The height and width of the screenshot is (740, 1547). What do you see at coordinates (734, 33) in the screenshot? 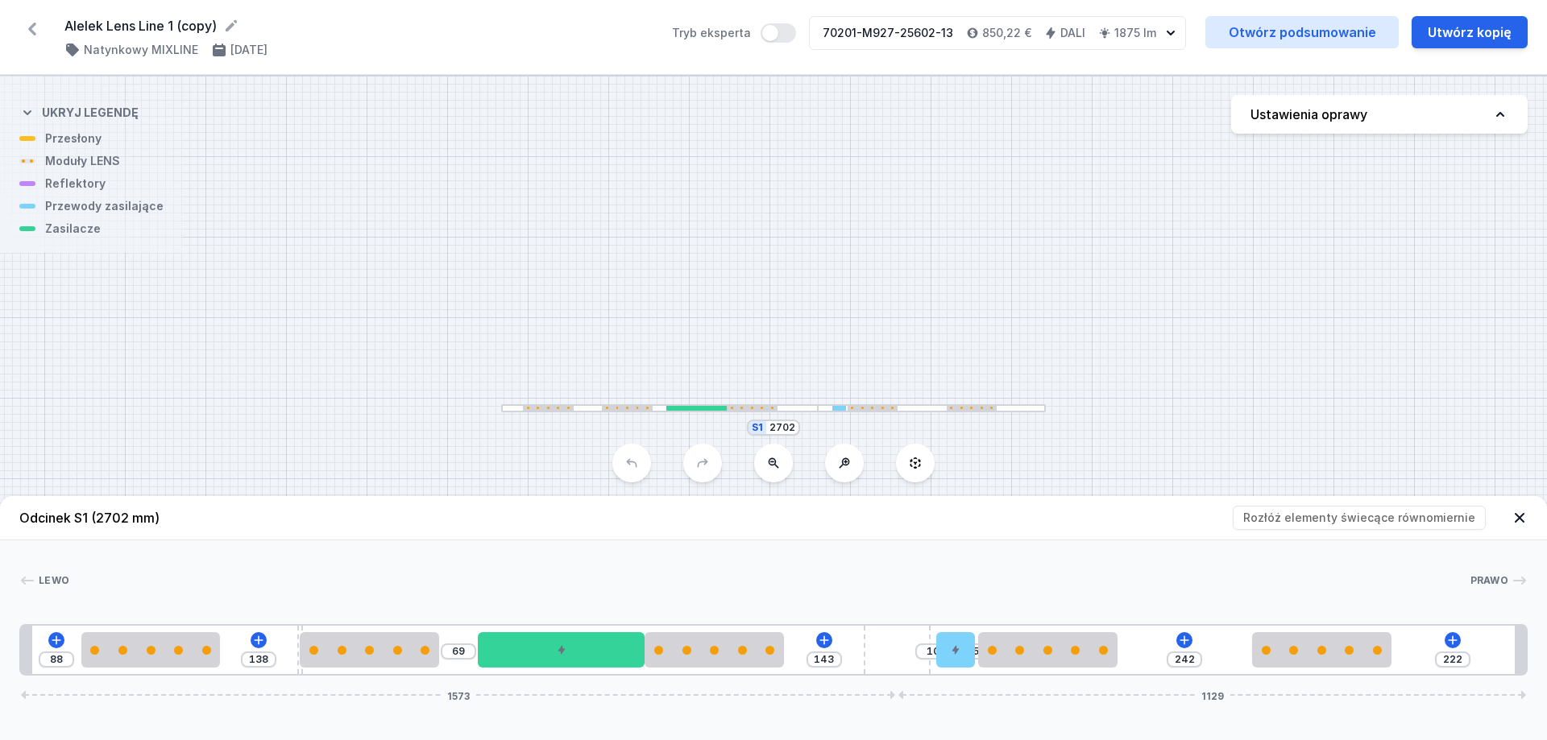
I see `label: Tryb eksperta` at bounding box center [734, 33].